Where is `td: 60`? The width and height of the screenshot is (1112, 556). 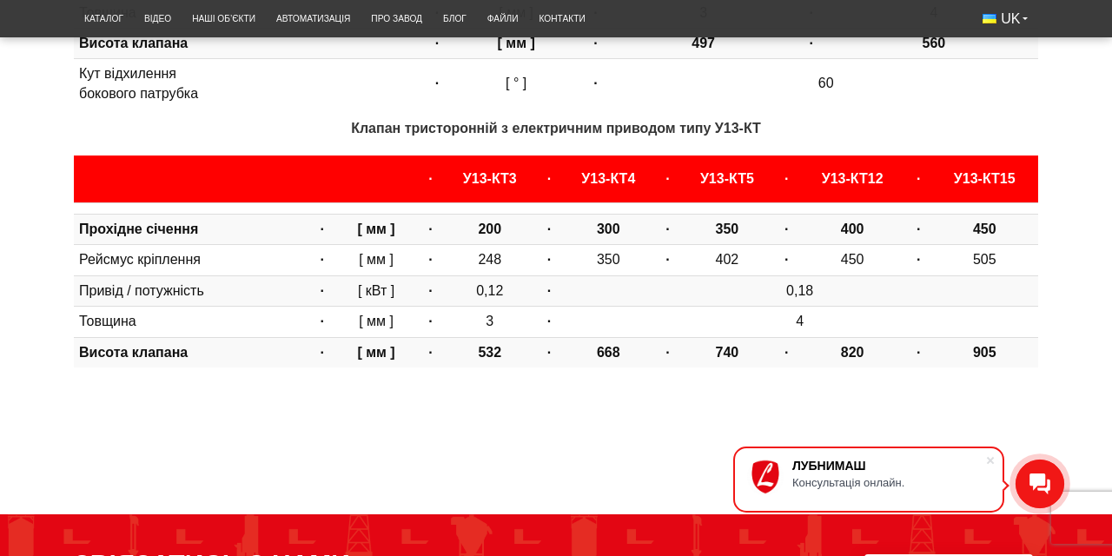
td: 60 is located at coordinates (825, 83).